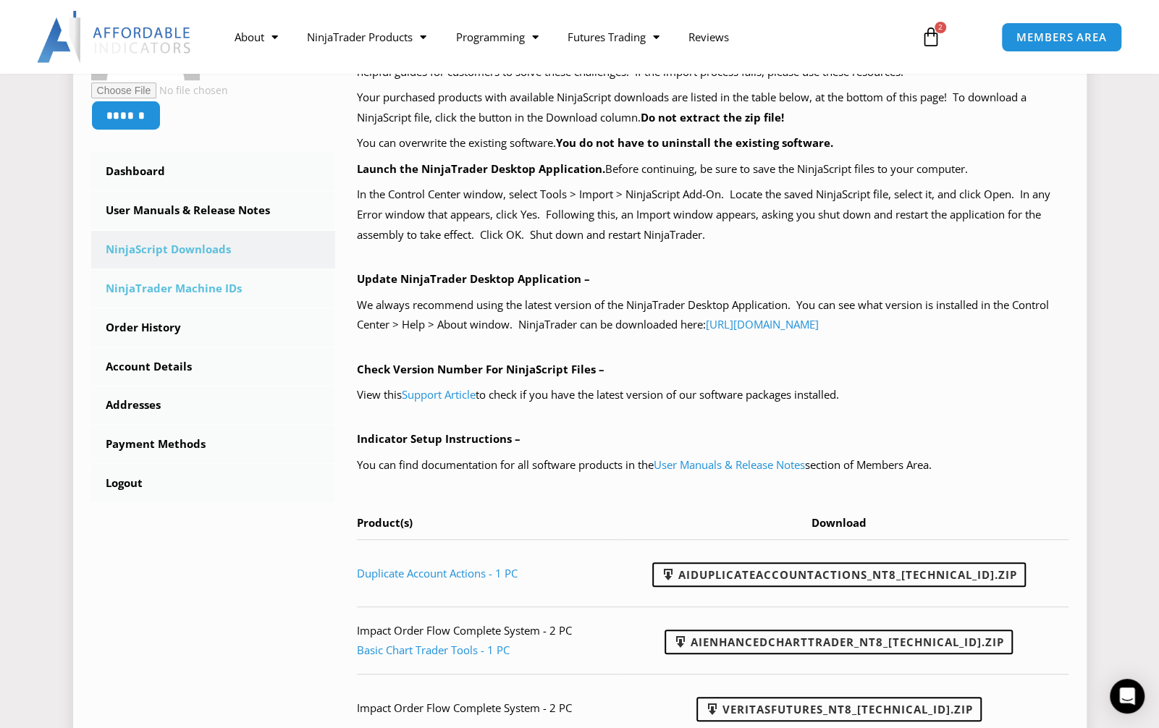  What do you see at coordinates (562, 37) in the screenshot?
I see `nav: Menu` at bounding box center [562, 37].